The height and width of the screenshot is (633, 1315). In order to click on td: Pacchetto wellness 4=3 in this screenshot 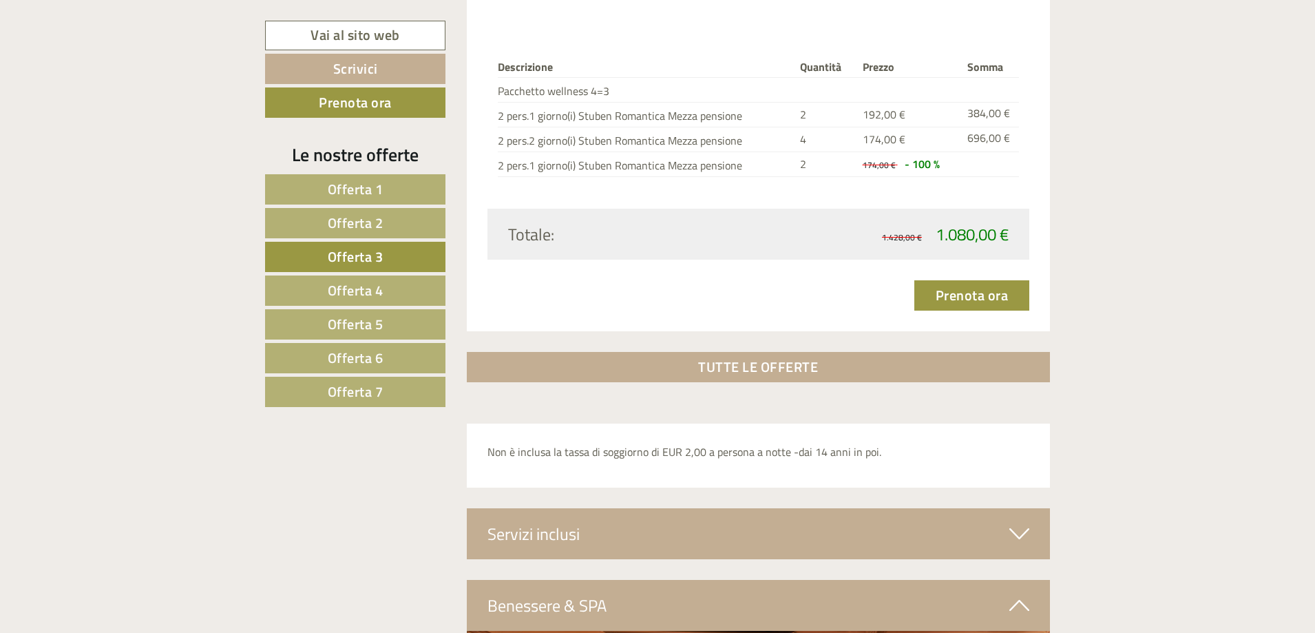, I will do `click(647, 90)`.